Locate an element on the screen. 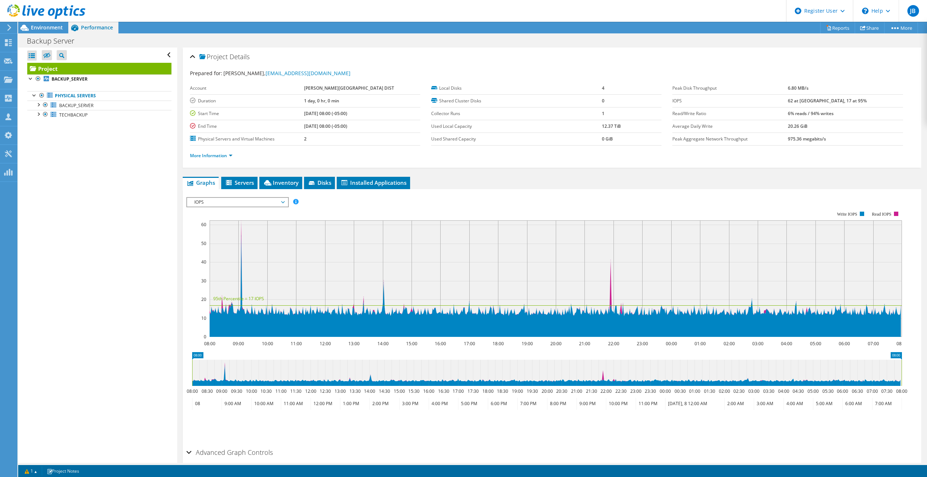  label: End Time is located at coordinates (247, 126).